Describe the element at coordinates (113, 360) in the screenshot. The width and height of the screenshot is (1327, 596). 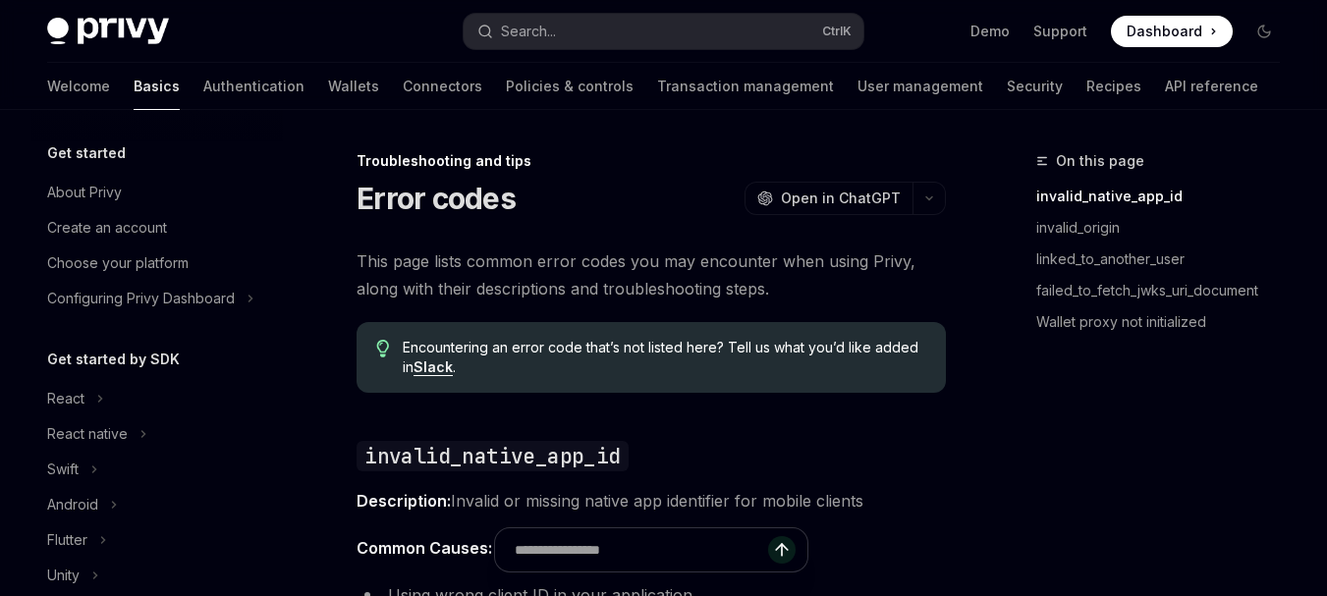
I see `h5: Get started by SDK` at that location.